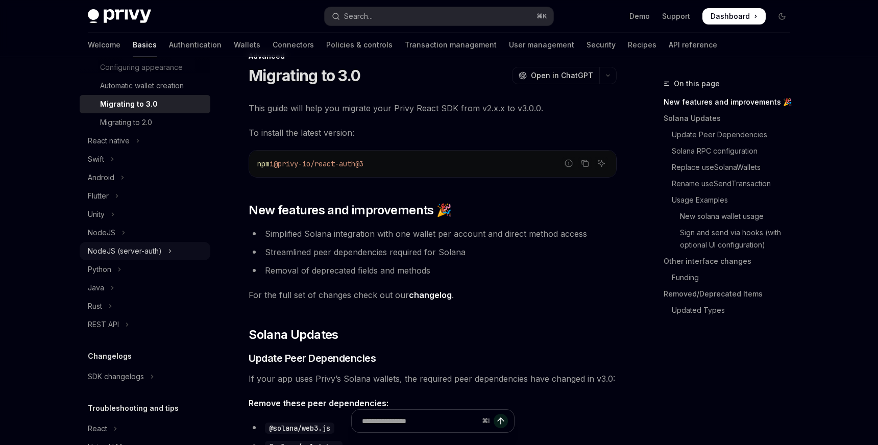 The image size is (878, 445). What do you see at coordinates (293, 45) in the screenshot?
I see `a: Connectors` at bounding box center [293, 45].